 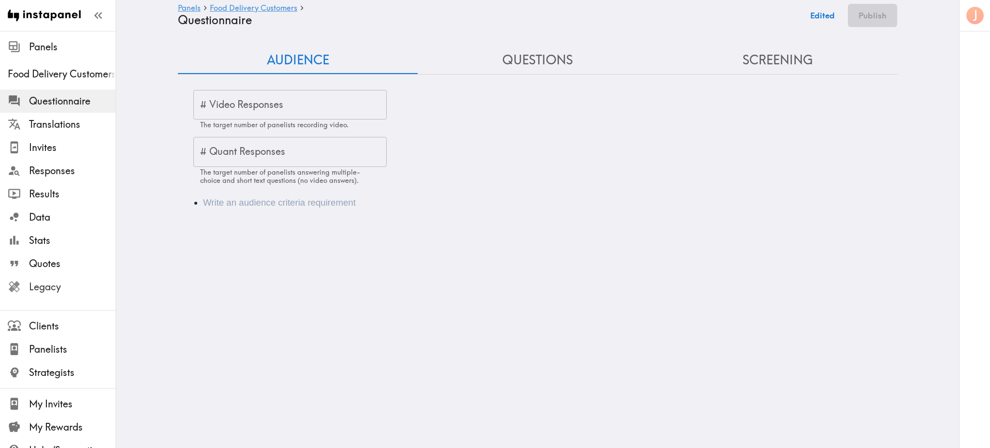 I want to click on span: Panelists, so click(x=72, y=349).